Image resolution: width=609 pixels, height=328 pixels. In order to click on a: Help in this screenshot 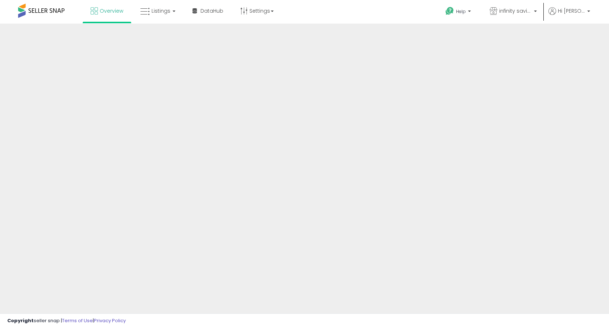, I will do `click(459, 12)`.